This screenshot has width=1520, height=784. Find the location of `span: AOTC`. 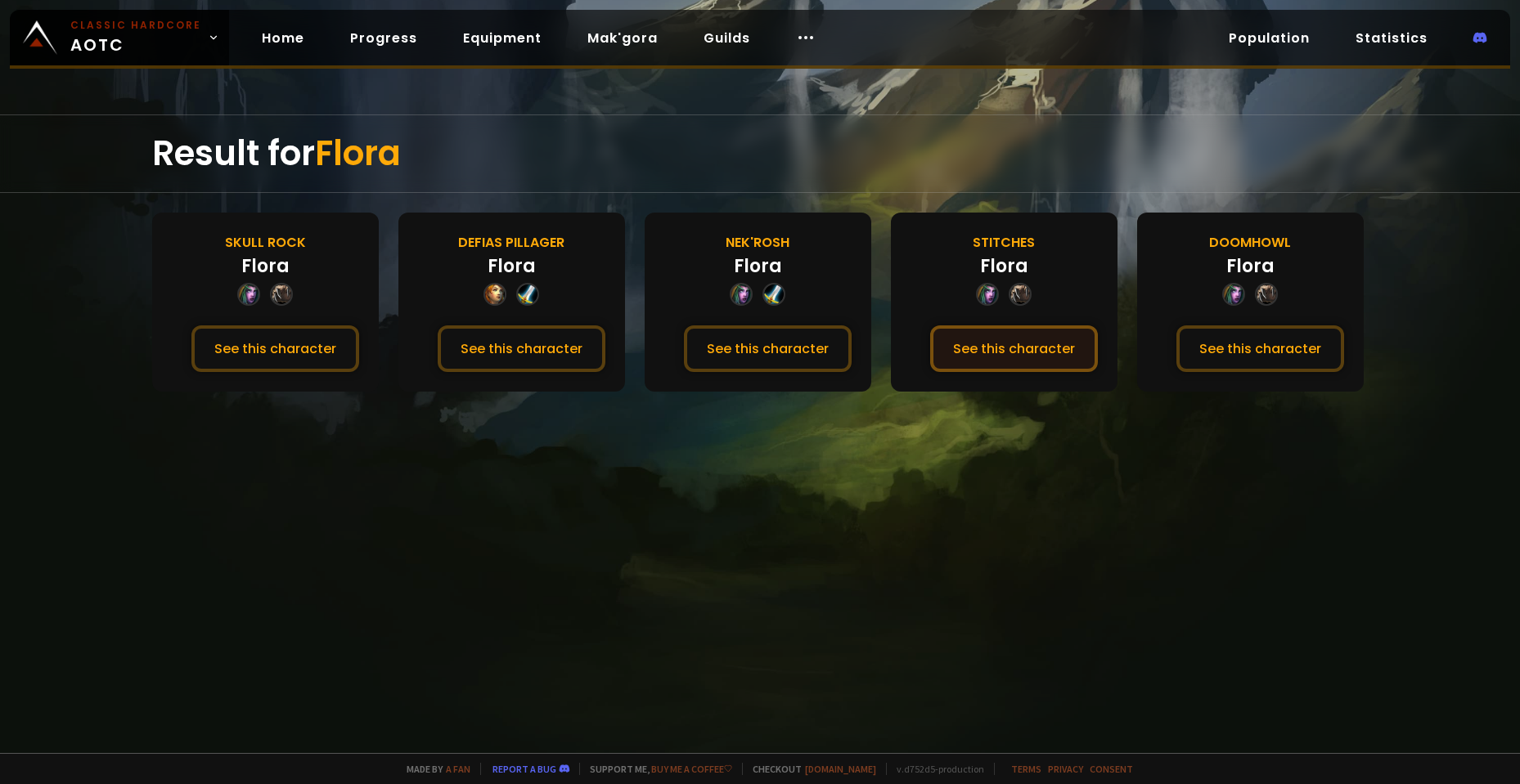

span: AOTC is located at coordinates (136, 38).